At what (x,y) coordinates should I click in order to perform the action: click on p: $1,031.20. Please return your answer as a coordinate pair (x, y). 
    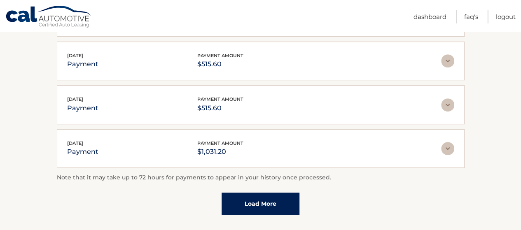
    Looking at the image, I should click on (221, 152).